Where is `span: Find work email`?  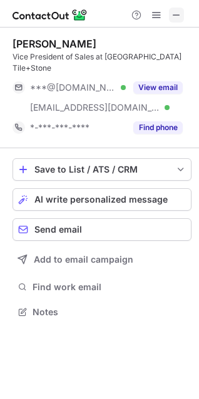 span: Find work email is located at coordinates (109, 287).